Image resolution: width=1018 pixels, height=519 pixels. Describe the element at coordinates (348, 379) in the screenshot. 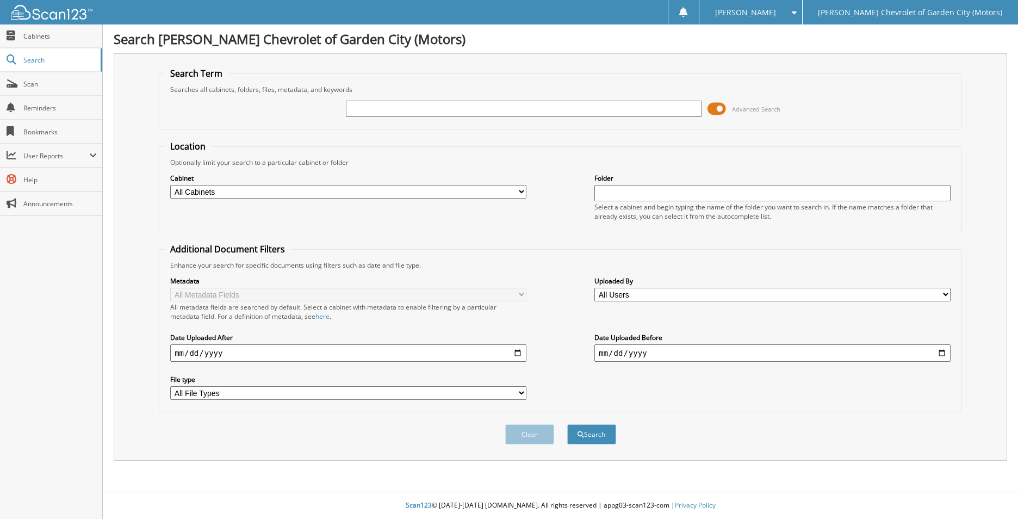

I see `label: File type` at that location.